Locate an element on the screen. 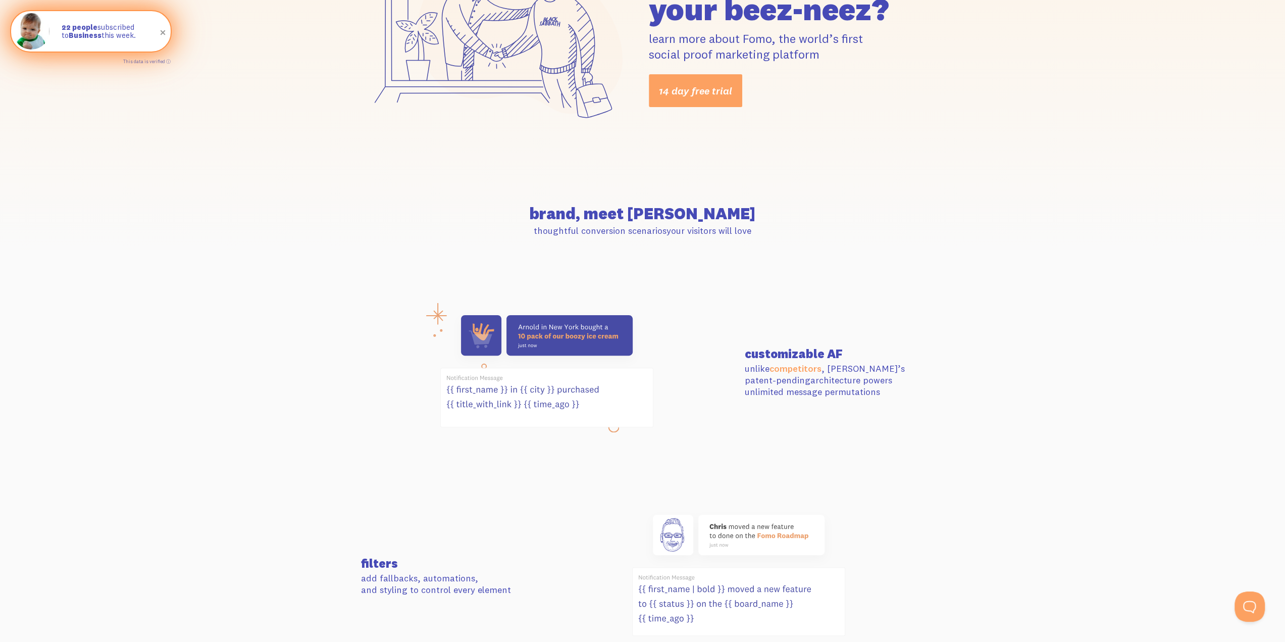  img: Fomo is located at coordinates (31, 31).